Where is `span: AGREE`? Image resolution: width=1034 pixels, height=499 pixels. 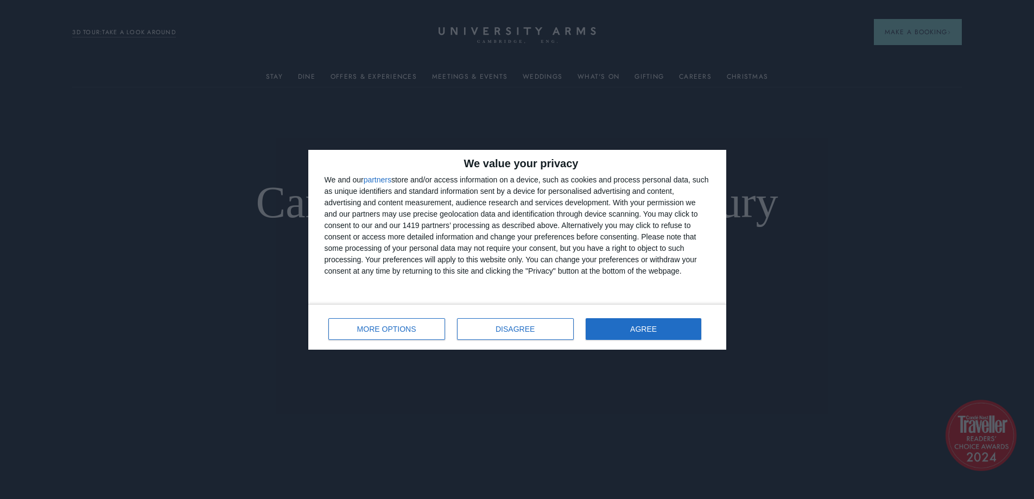
span: AGREE is located at coordinates (643, 329).